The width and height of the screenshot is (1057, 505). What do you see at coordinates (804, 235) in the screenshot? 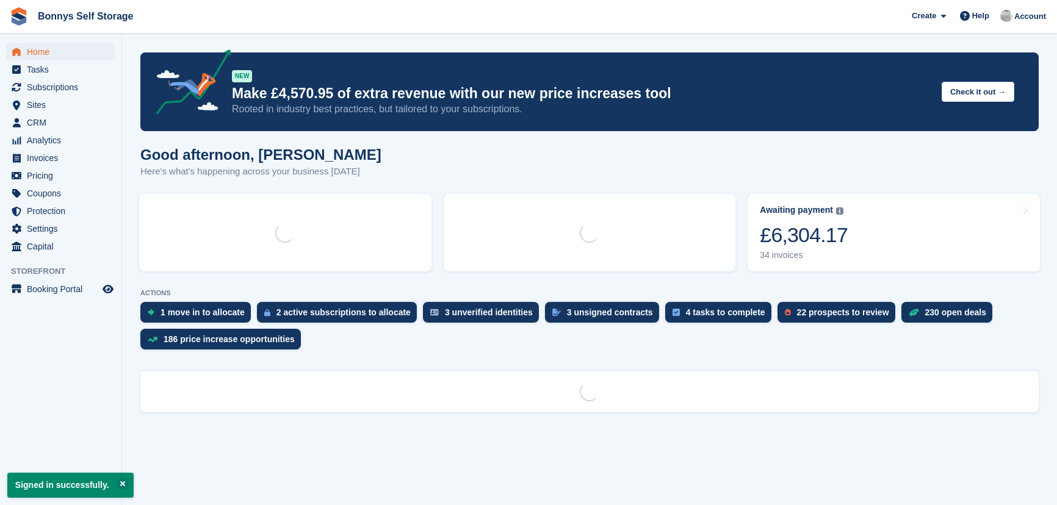
I see `div: £6,304.17` at bounding box center [804, 235].